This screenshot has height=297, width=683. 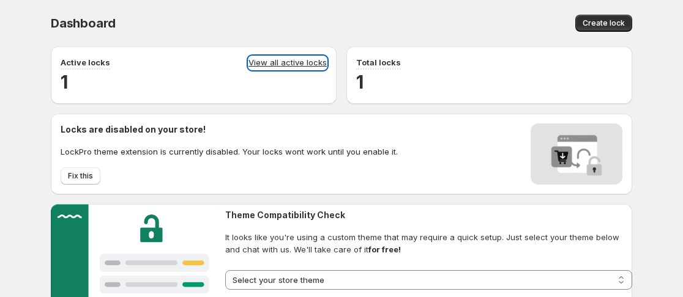 I want to click on strong: for free!, so click(x=384, y=250).